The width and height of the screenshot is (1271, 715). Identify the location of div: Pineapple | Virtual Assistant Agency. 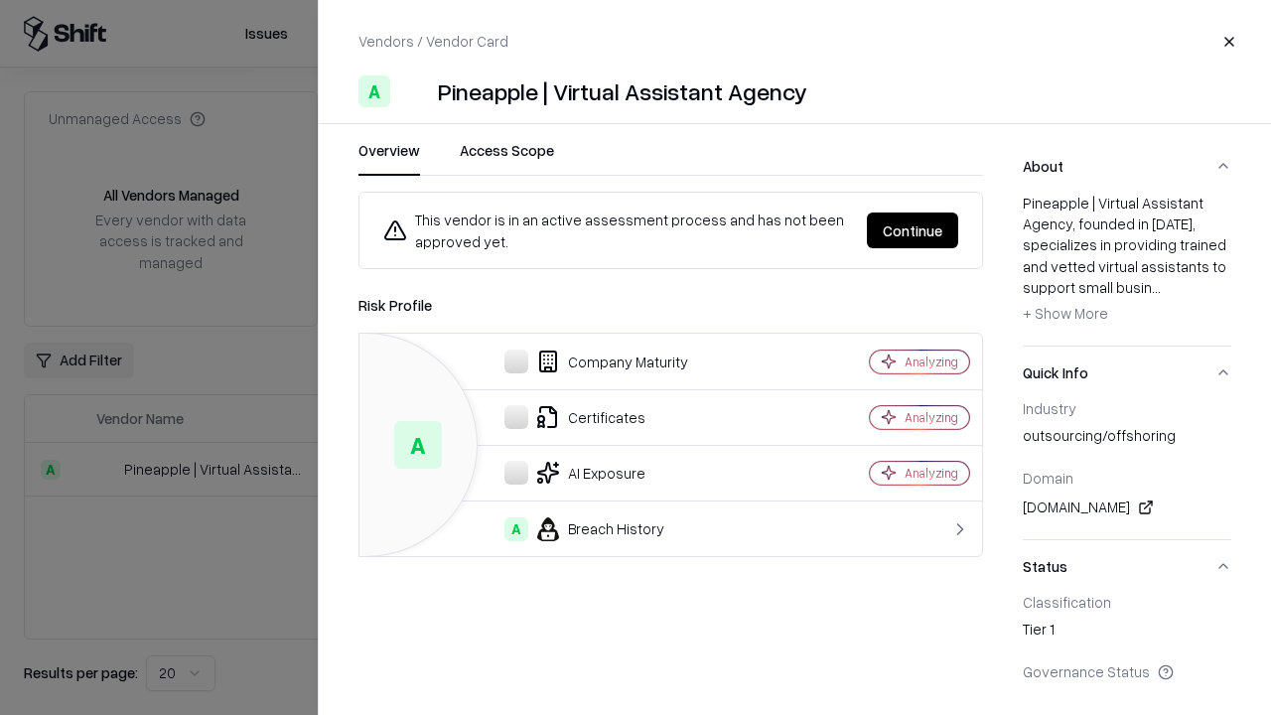
(623, 91).